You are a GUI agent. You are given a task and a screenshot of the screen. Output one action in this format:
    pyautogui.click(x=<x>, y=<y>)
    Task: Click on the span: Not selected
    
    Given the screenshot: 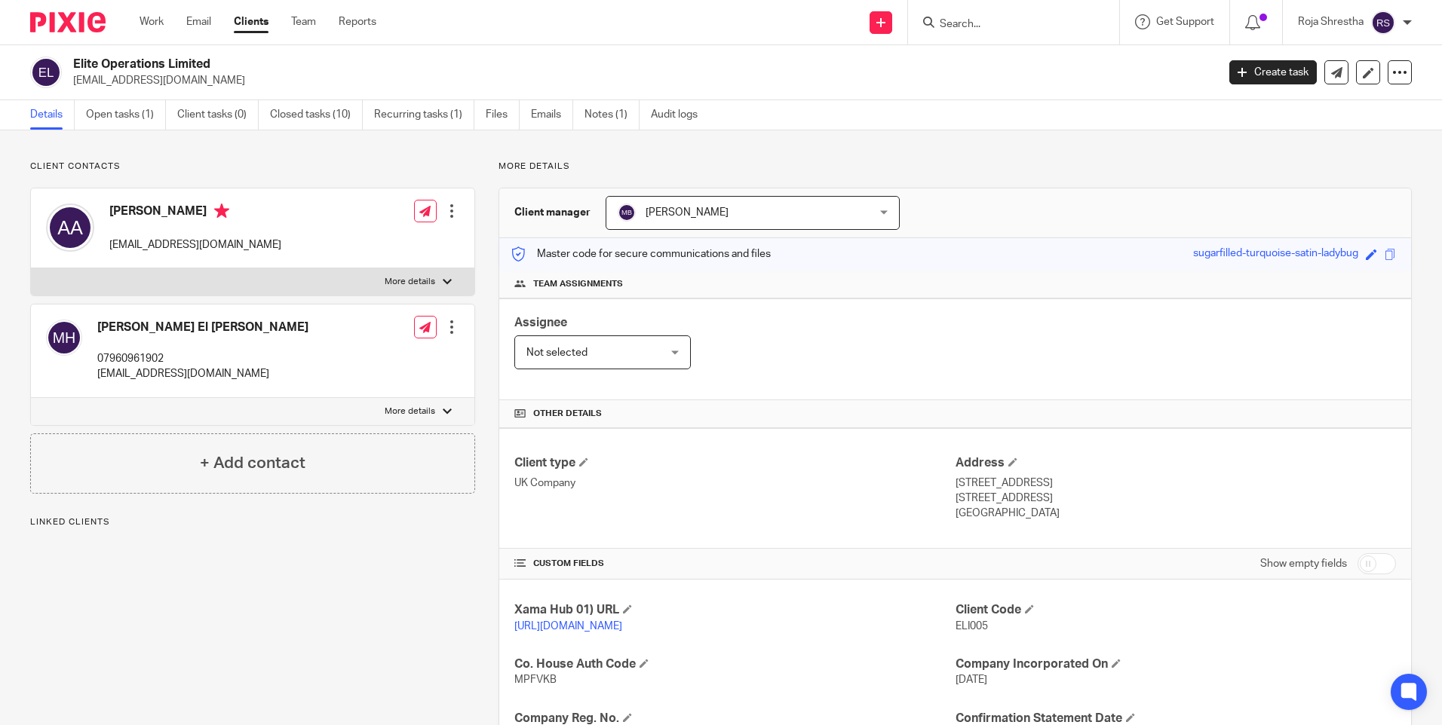 What is the action you would take?
    pyautogui.click(x=556, y=353)
    